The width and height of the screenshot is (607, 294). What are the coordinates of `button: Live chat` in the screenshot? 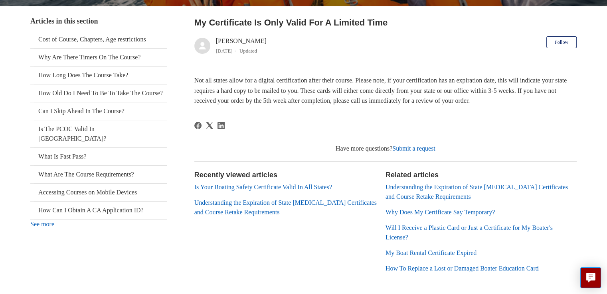 It's located at (590, 278).